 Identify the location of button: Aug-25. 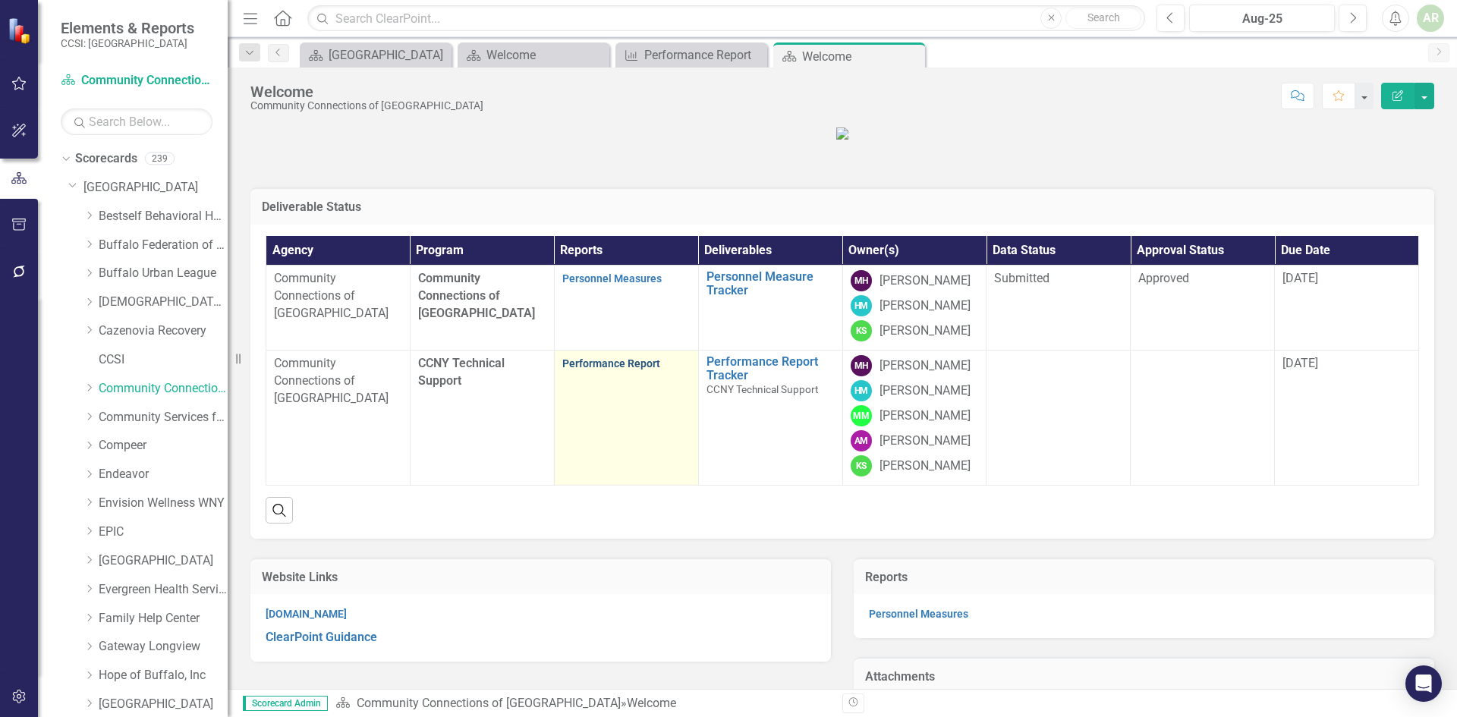
(1262, 18).